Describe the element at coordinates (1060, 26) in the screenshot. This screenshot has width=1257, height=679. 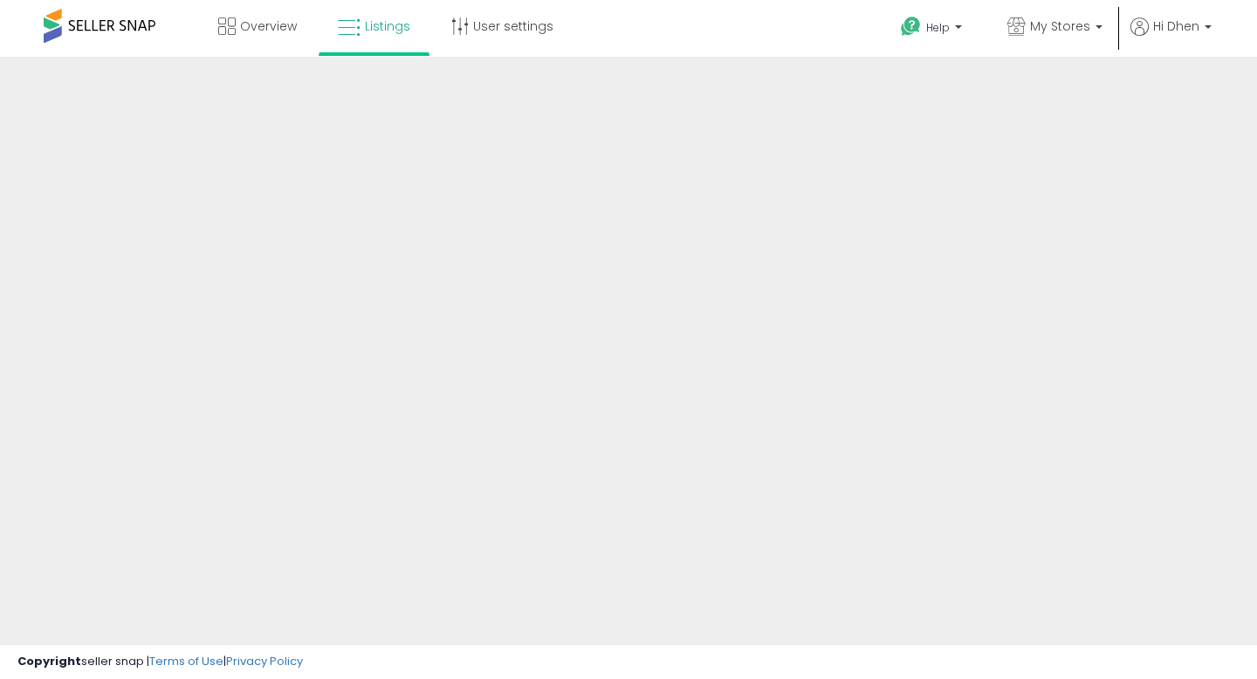
I see `span: My Stores` at that location.